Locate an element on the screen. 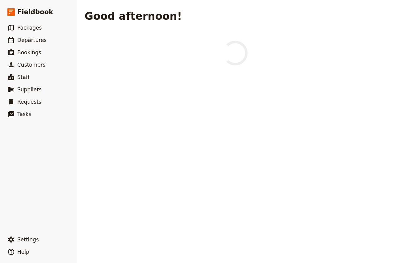  h1: Good afternoon! is located at coordinates (133, 16).